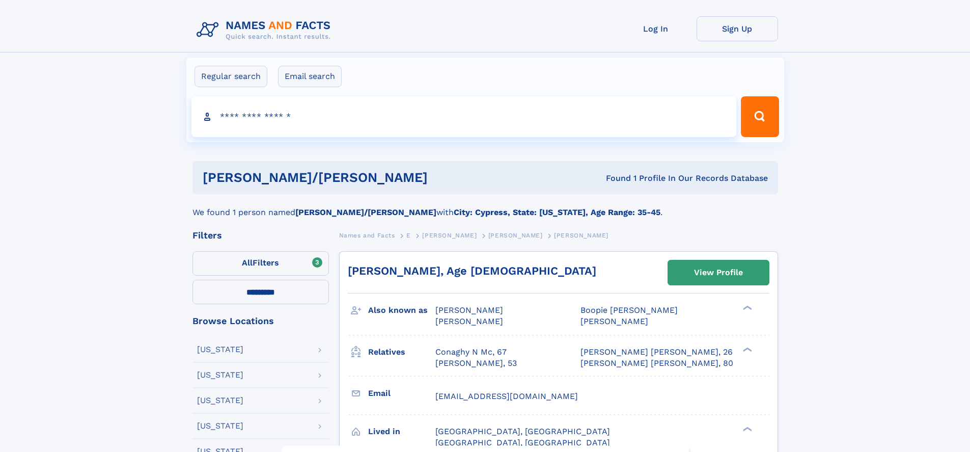 The width and height of the screenshot is (970, 452). Describe the element at coordinates (464, 117) in the screenshot. I see `input: search input` at that location.